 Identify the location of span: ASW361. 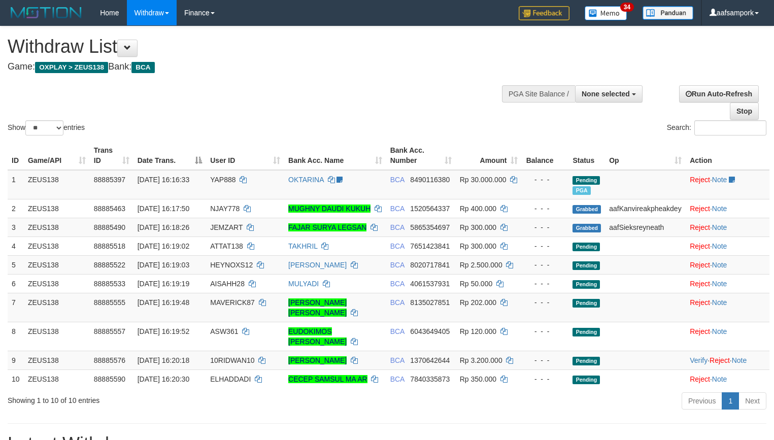
(224, 331).